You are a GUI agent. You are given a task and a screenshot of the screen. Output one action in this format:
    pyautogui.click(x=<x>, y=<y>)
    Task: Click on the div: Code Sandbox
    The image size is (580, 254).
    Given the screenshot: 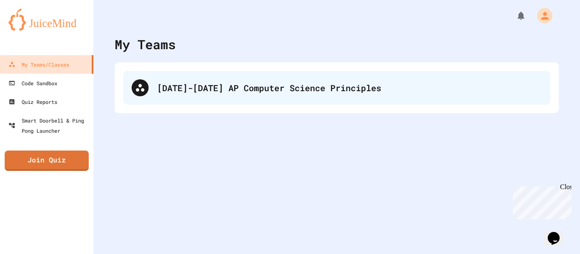 What is the action you would take?
    pyautogui.click(x=33, y=83)
    